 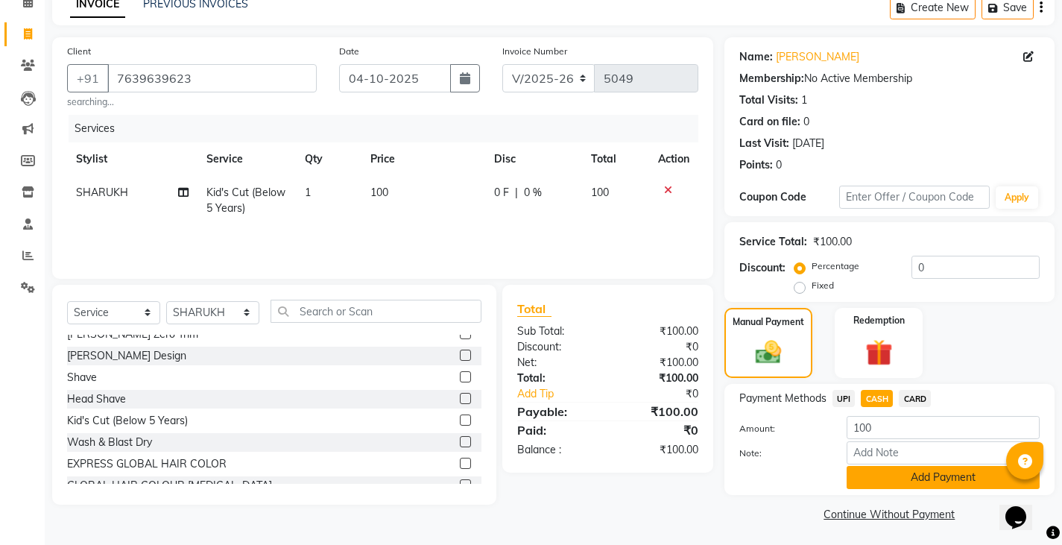 I want to click on span: SHARUKH, so click(x=102, y=192).